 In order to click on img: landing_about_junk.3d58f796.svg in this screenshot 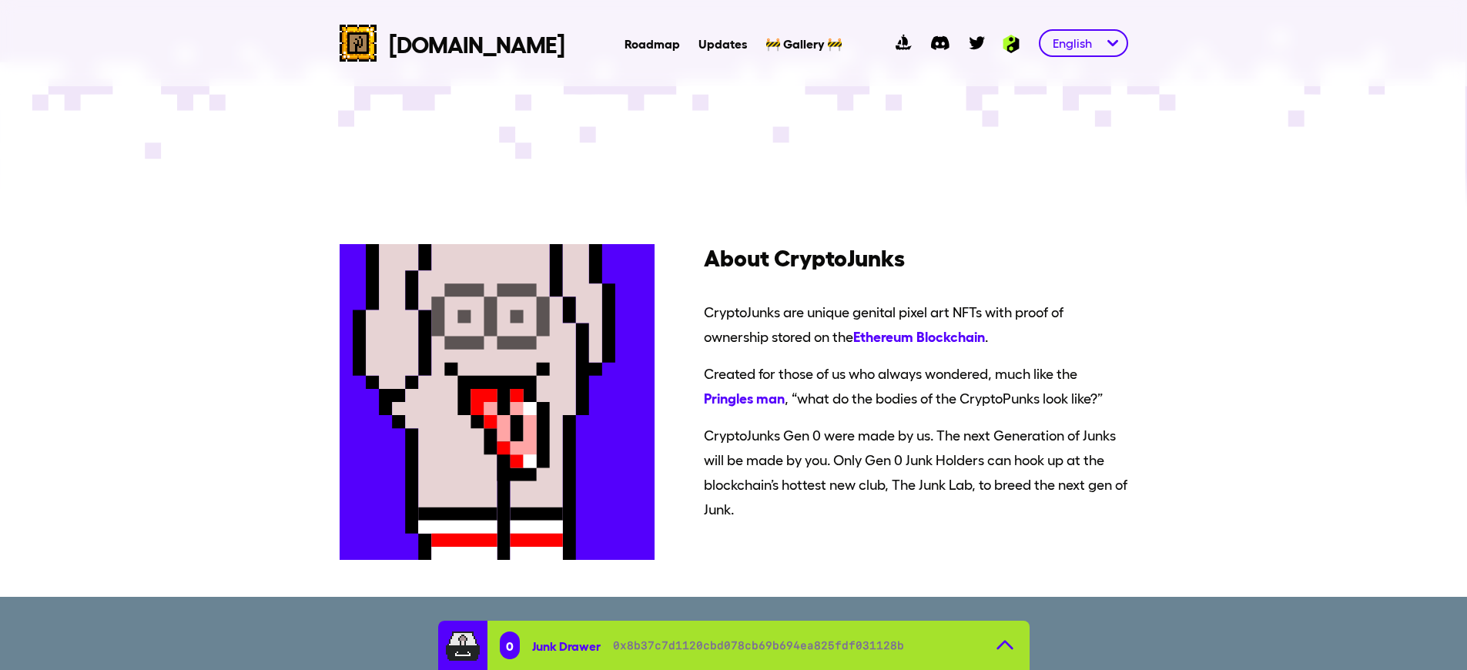, I will do `click(522, 402)`.